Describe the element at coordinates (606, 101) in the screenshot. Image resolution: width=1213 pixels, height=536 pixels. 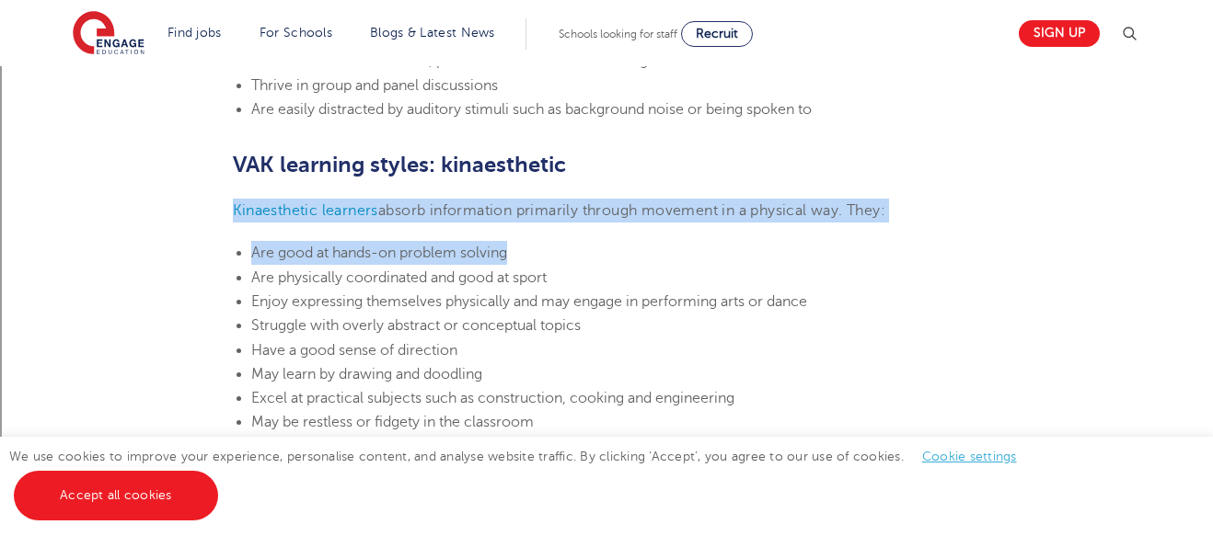
I see `div: Delete` at that location.